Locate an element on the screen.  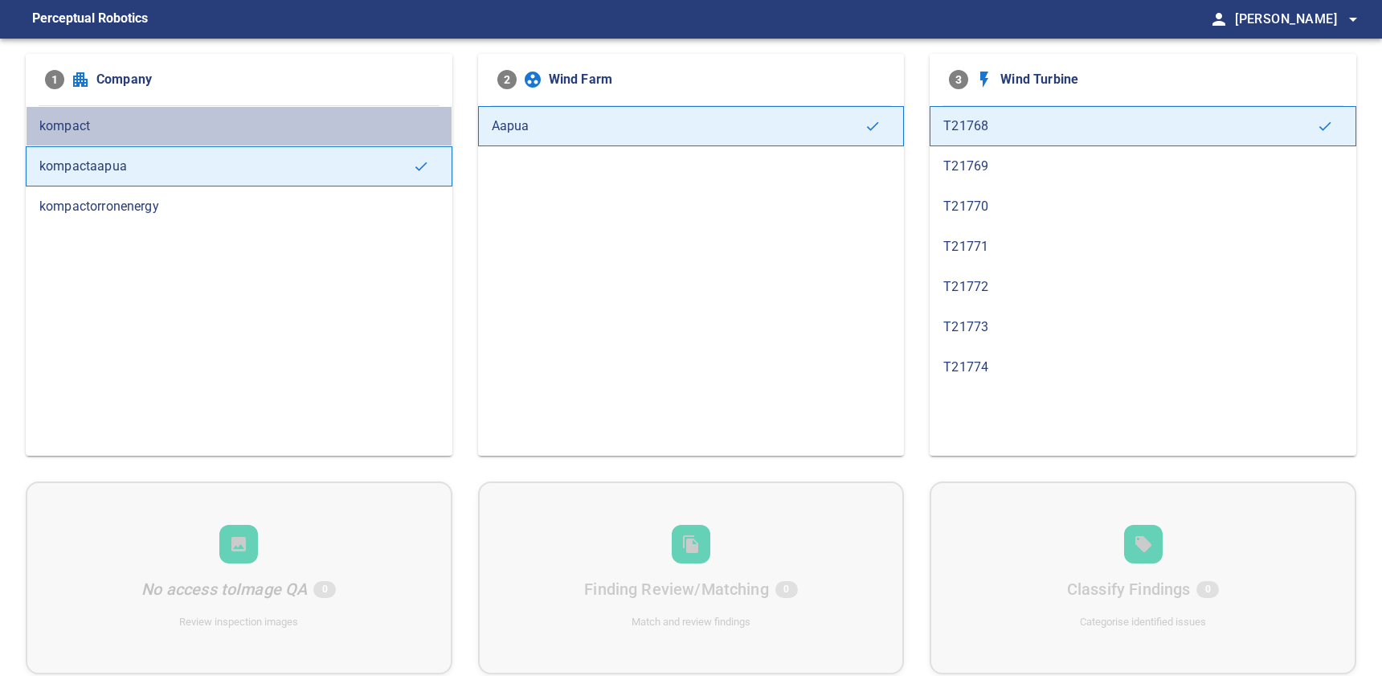
span: kompactorronenergy is located at coordinates (239, 207).